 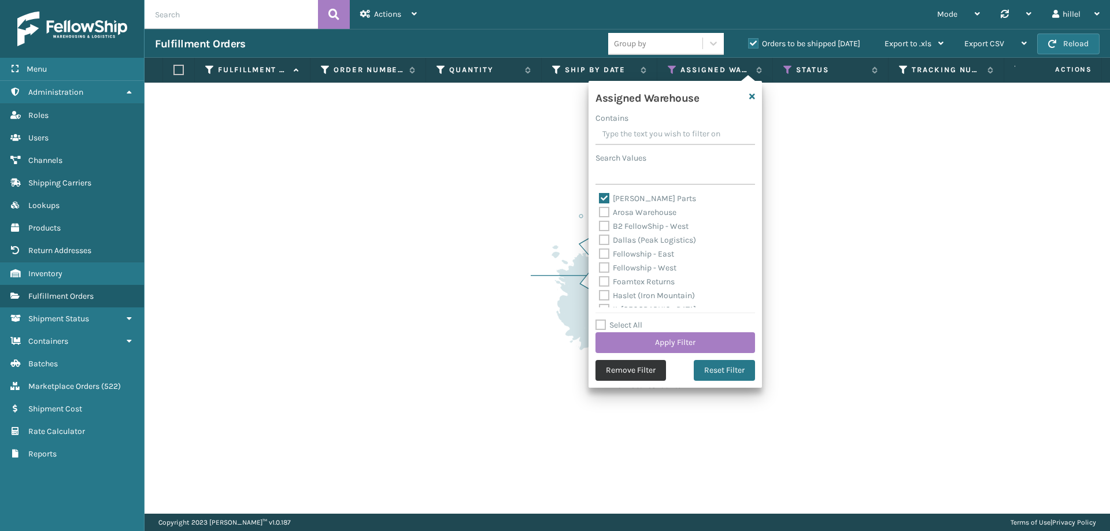 I want to click on label: Select All, so click(x=619, y=325).